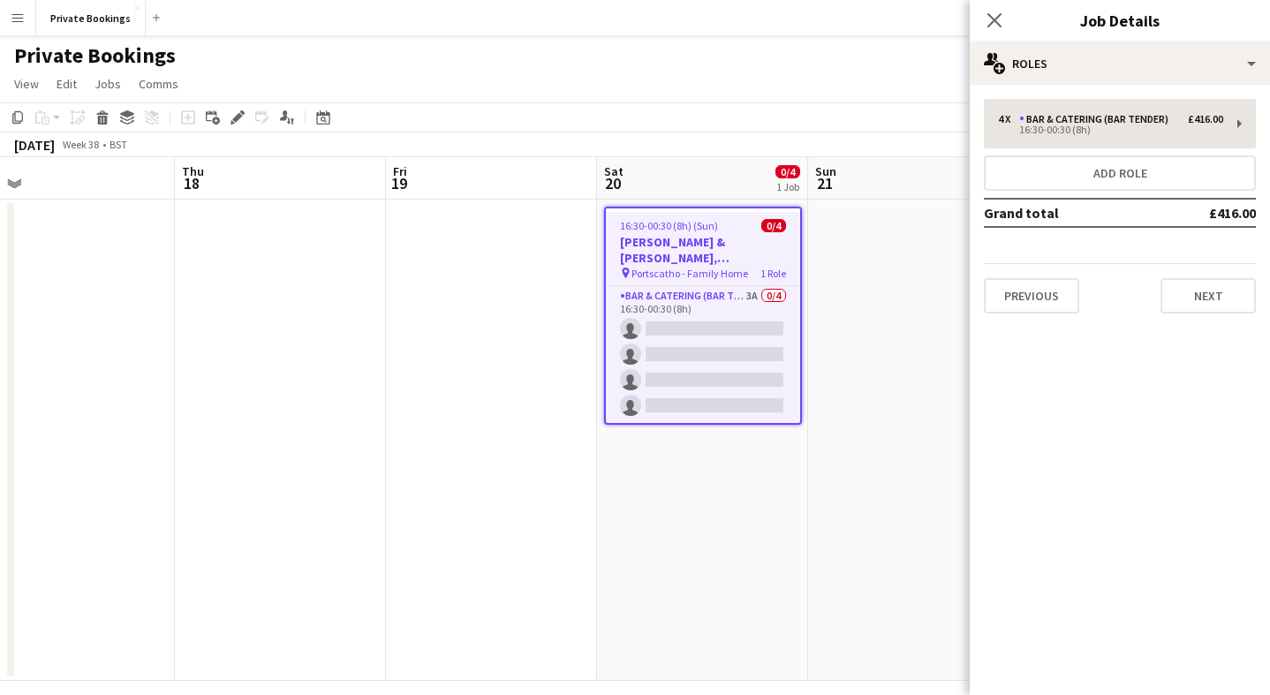  I want to click on span: Fri, so click(400, 171).